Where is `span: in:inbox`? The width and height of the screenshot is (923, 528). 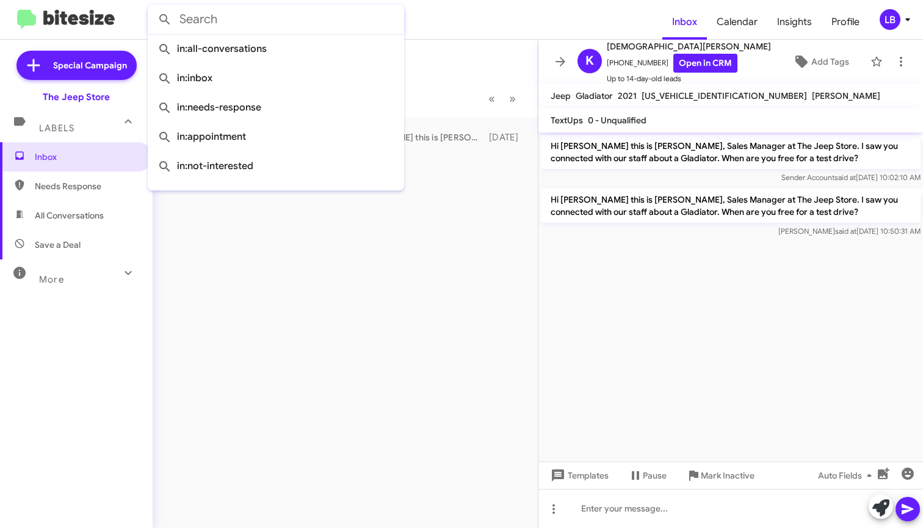
span: in:inbox is located at coordinates (276, 78).